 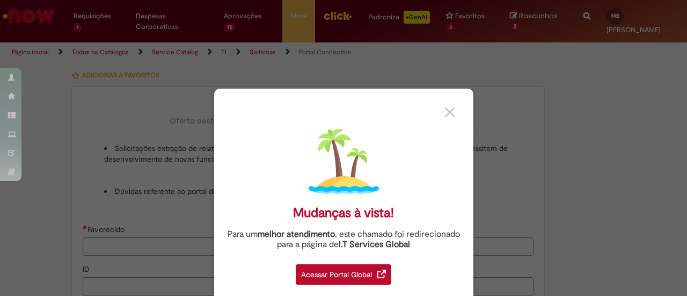 I want to click on img: island.png, so click(x=344, y=161).